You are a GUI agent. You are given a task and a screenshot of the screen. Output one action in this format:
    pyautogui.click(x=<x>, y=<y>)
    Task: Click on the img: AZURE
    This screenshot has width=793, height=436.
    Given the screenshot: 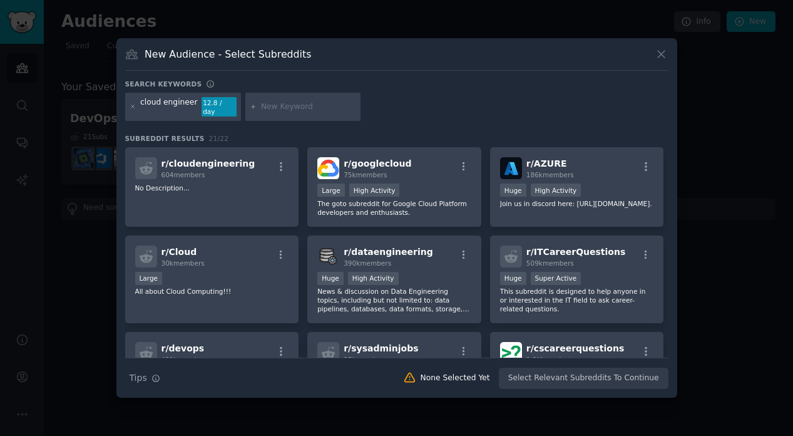 What is the action you would take?
    pyautogui.click(x=511, y=168)
    